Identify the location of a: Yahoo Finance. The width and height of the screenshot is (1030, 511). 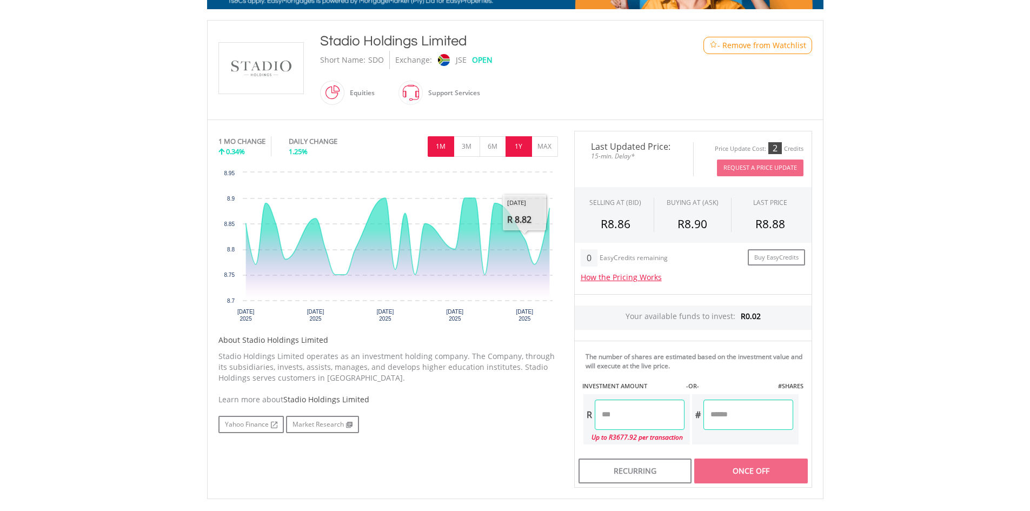
(251, 425).